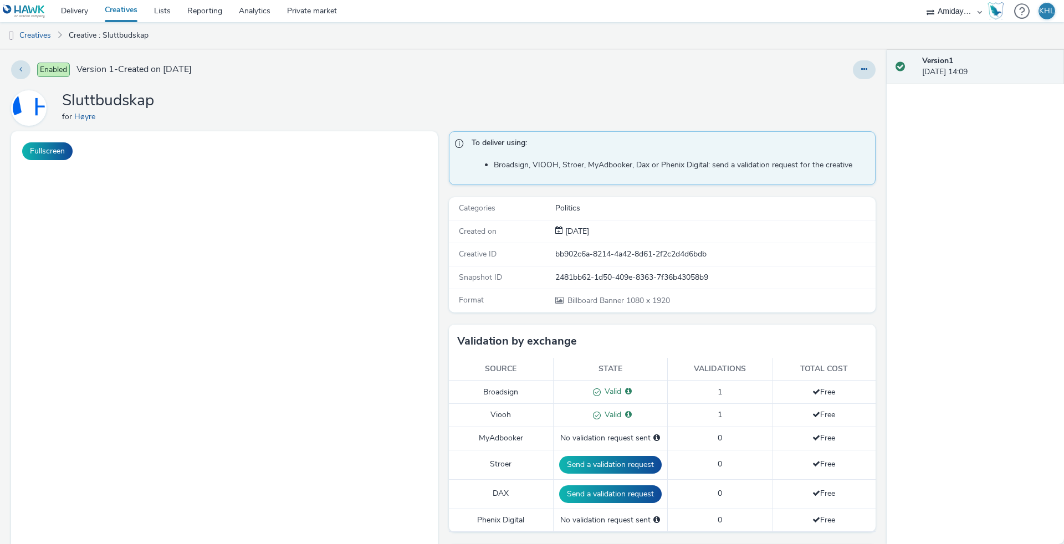  I want to click on td: DAX, so click(501, 494).